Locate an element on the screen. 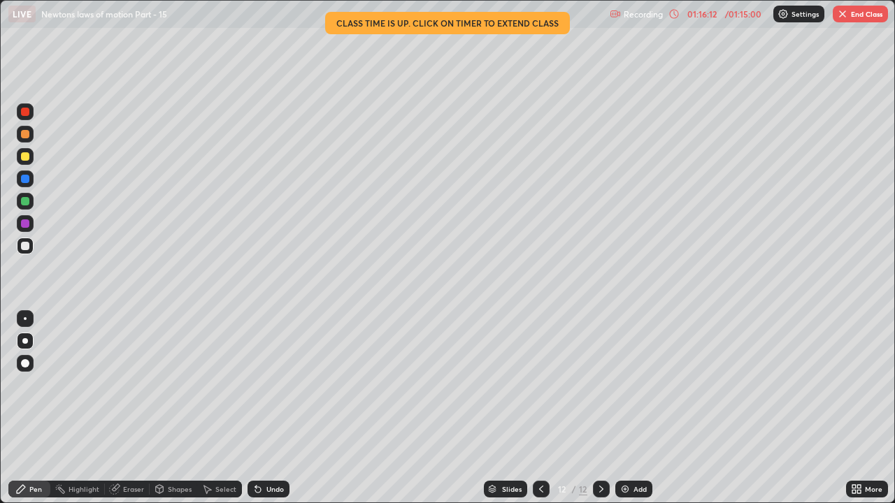 This screenshot has height=503, width=895. p: LIVE is located at coordinates (22, 14).